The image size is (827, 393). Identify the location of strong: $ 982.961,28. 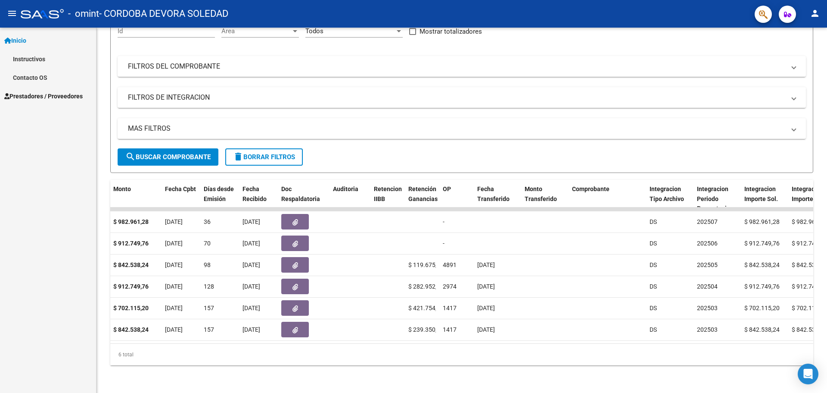
(131, 221).